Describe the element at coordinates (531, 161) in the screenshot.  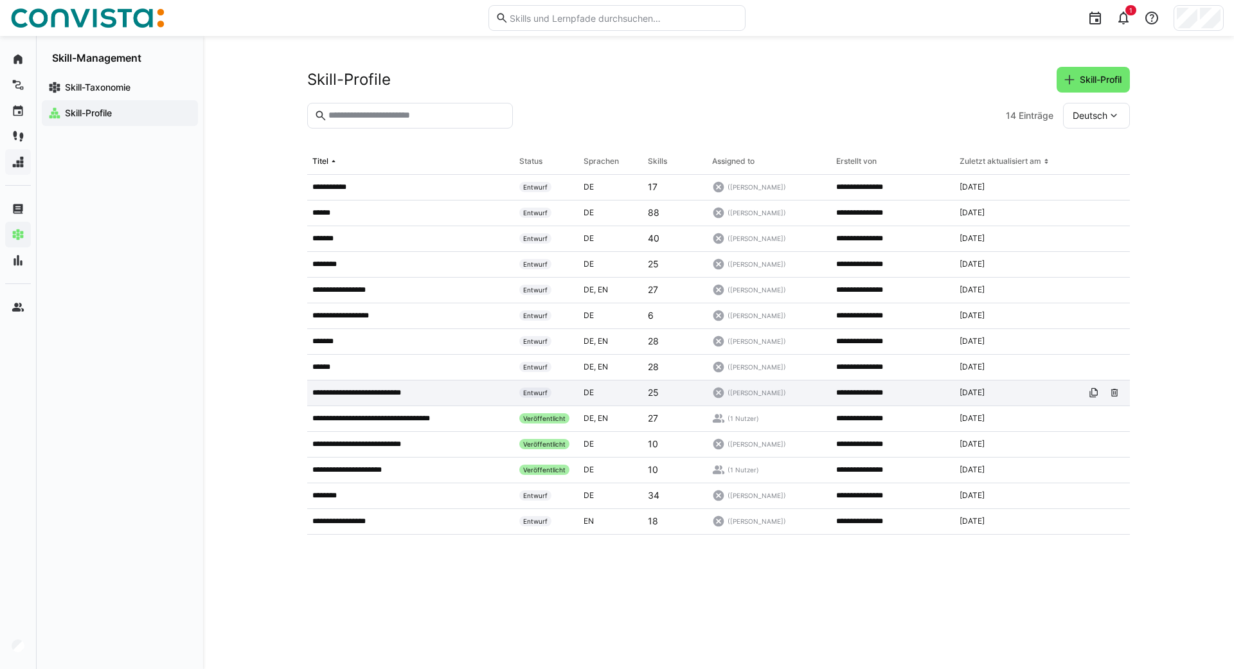
I see `div: Status` at that location.